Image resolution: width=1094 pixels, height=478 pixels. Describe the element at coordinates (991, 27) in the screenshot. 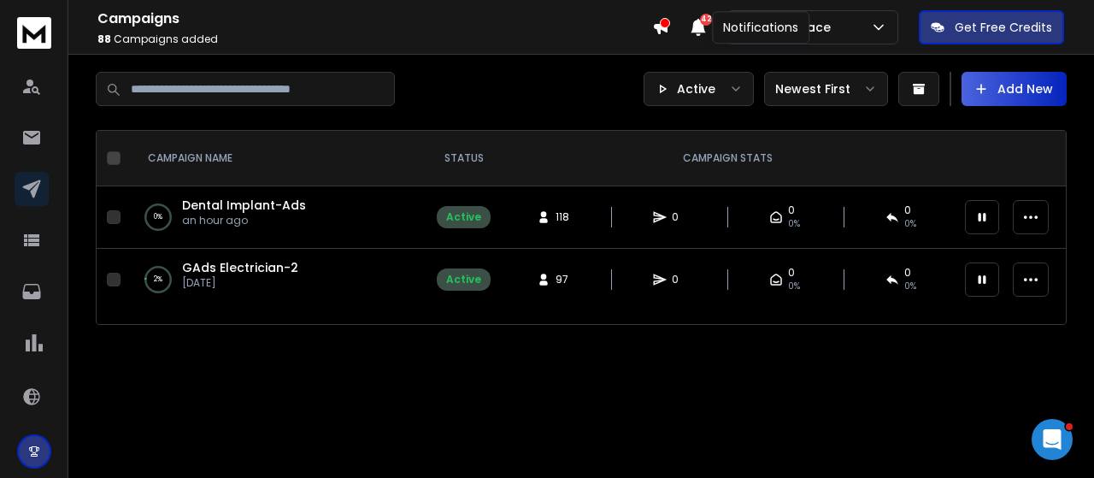

I see `button: Get Free Credits` at that location.